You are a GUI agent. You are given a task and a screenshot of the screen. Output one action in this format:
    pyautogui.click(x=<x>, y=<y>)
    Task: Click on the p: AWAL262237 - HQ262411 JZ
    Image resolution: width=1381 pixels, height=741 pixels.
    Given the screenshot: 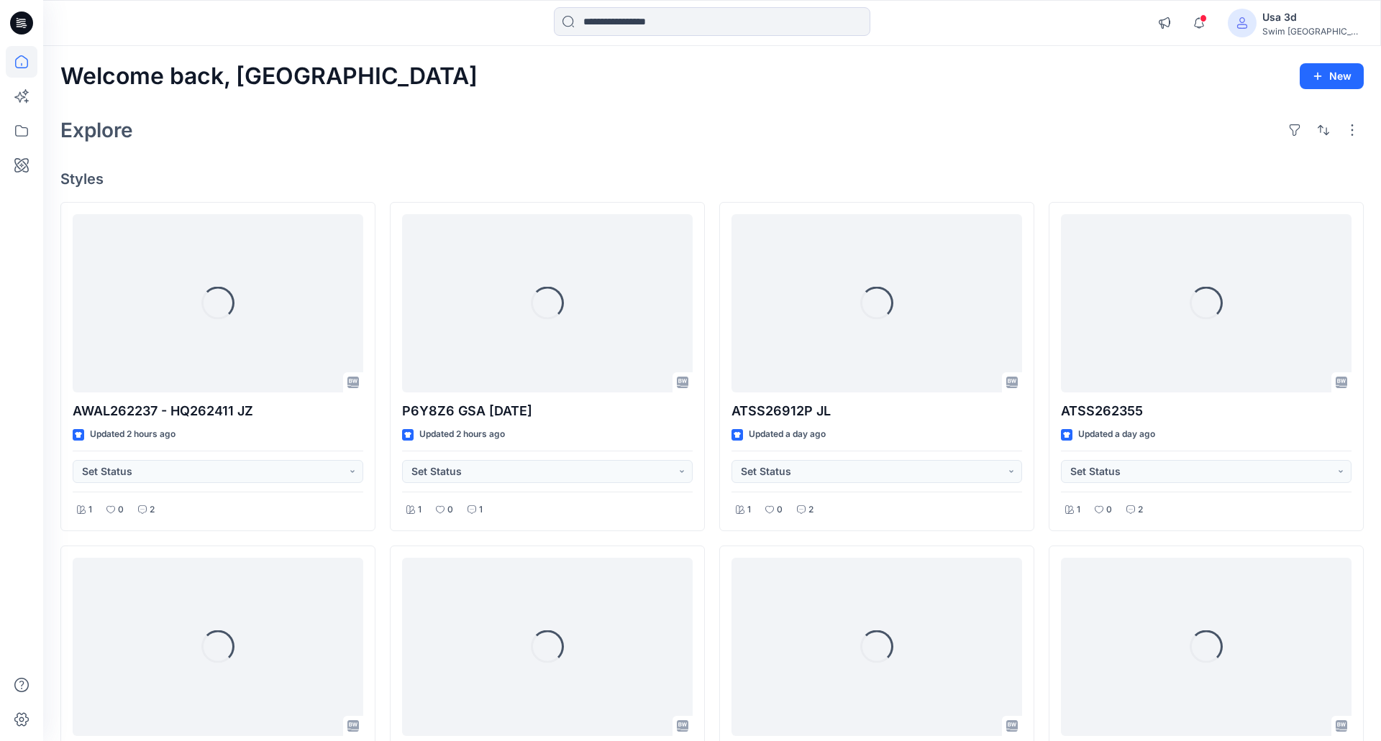 What is the action you would take?
    pyautogui.click(x=218, y=411)
    